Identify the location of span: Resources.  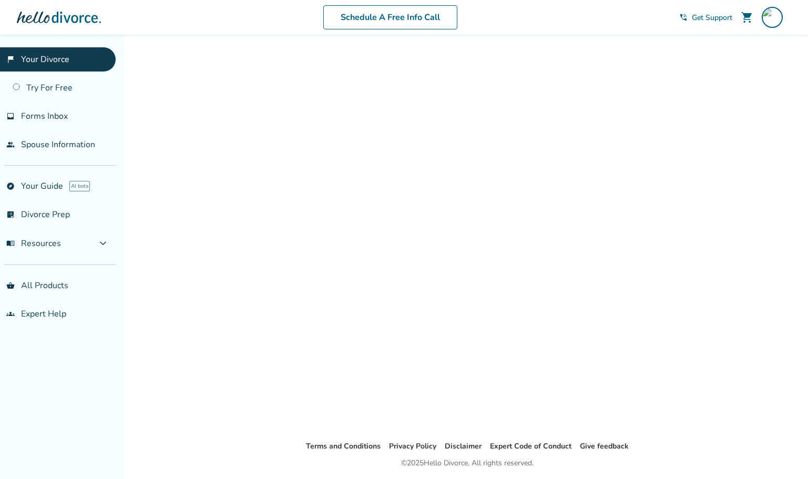
(34, 243).